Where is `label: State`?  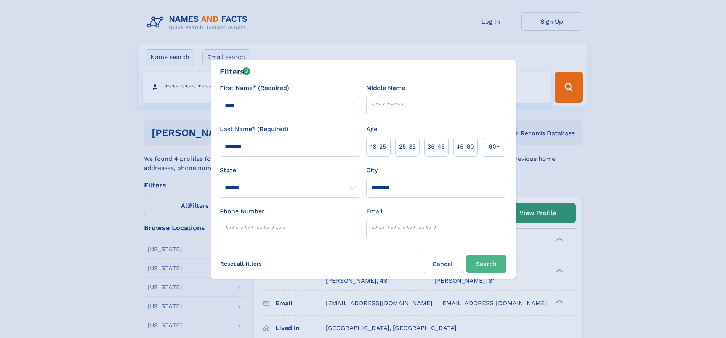
label: State is located at coordinates (290, 170).